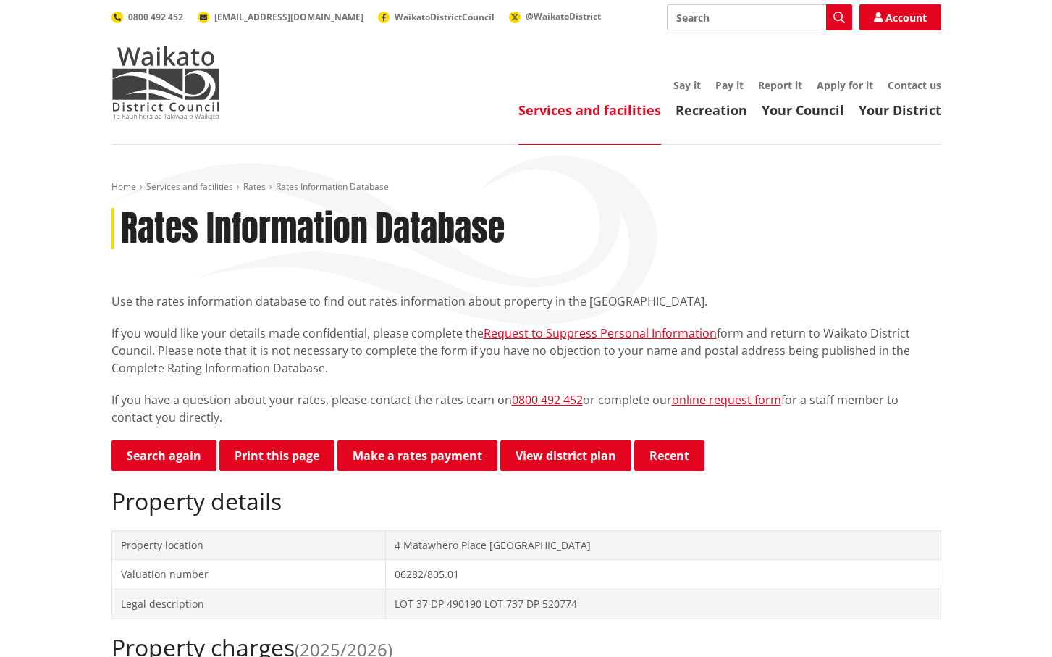 The image size is (1052, 657). I want to click on img: Waikato District Council - Te Kaunihera aa Takiwaa o Waikato, so click(166, 83).